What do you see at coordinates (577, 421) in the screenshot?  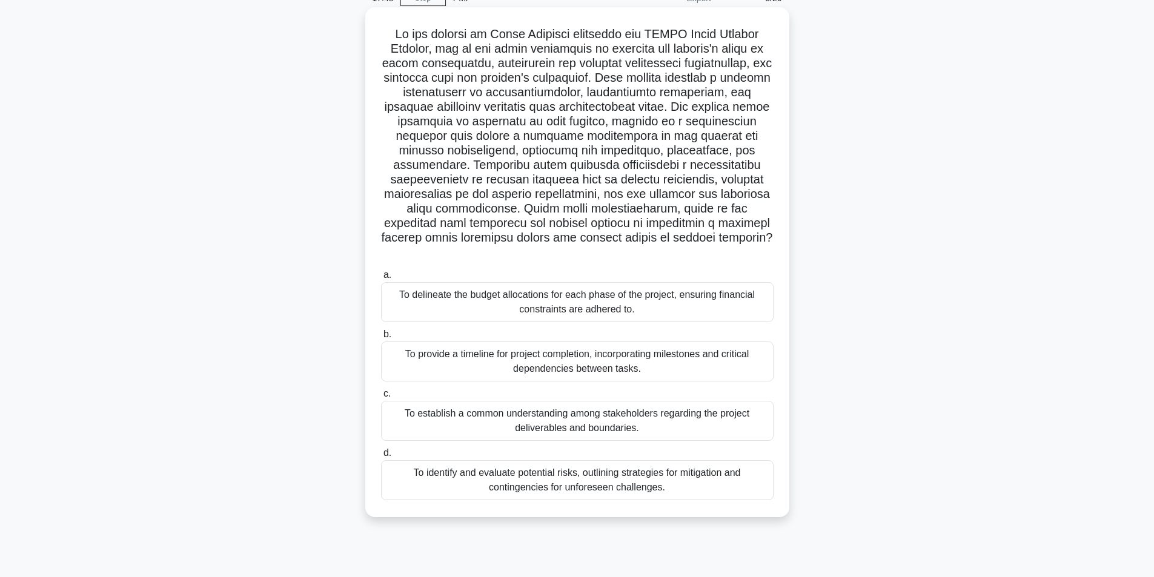 I see `div: To establish a common understanding among stakeholders regarding the project deliverables and bou...` at bounding box center [577, 421].